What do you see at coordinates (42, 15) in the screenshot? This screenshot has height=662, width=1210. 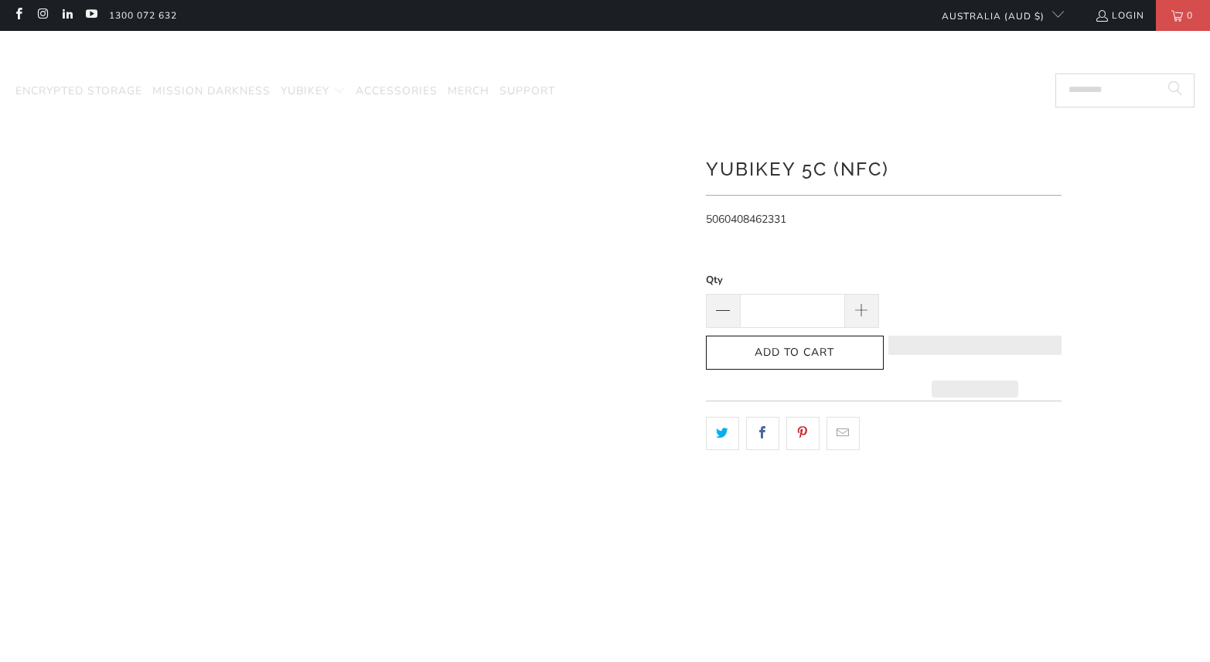 I see `a: Trust Panda Australia on Instagram` at bounding box center [42, 15].